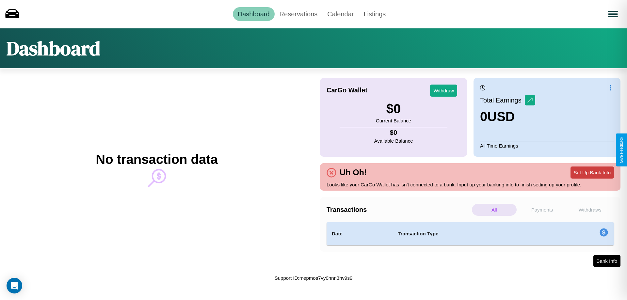  I want to click on h4: Uh Oh!, so click(353, 173).